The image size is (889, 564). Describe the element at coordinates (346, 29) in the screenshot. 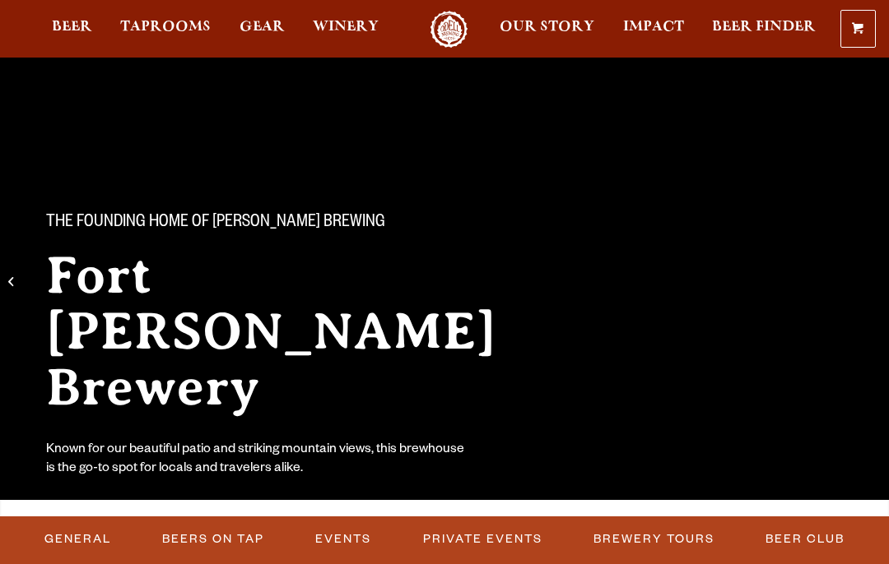

I see `a: Winery` at that location.